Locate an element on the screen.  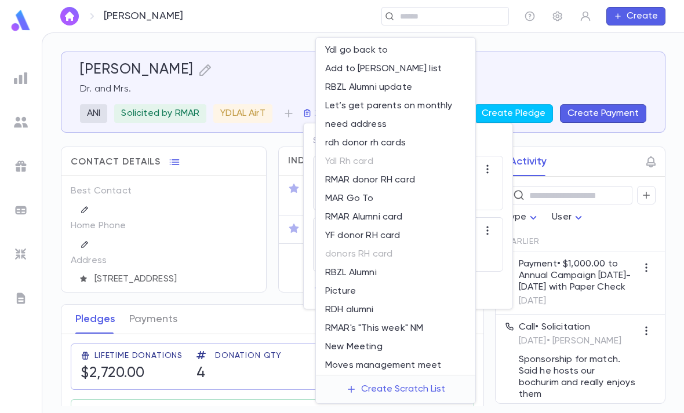
li: RBZL Alumni update is located at coordinates (395, 87).